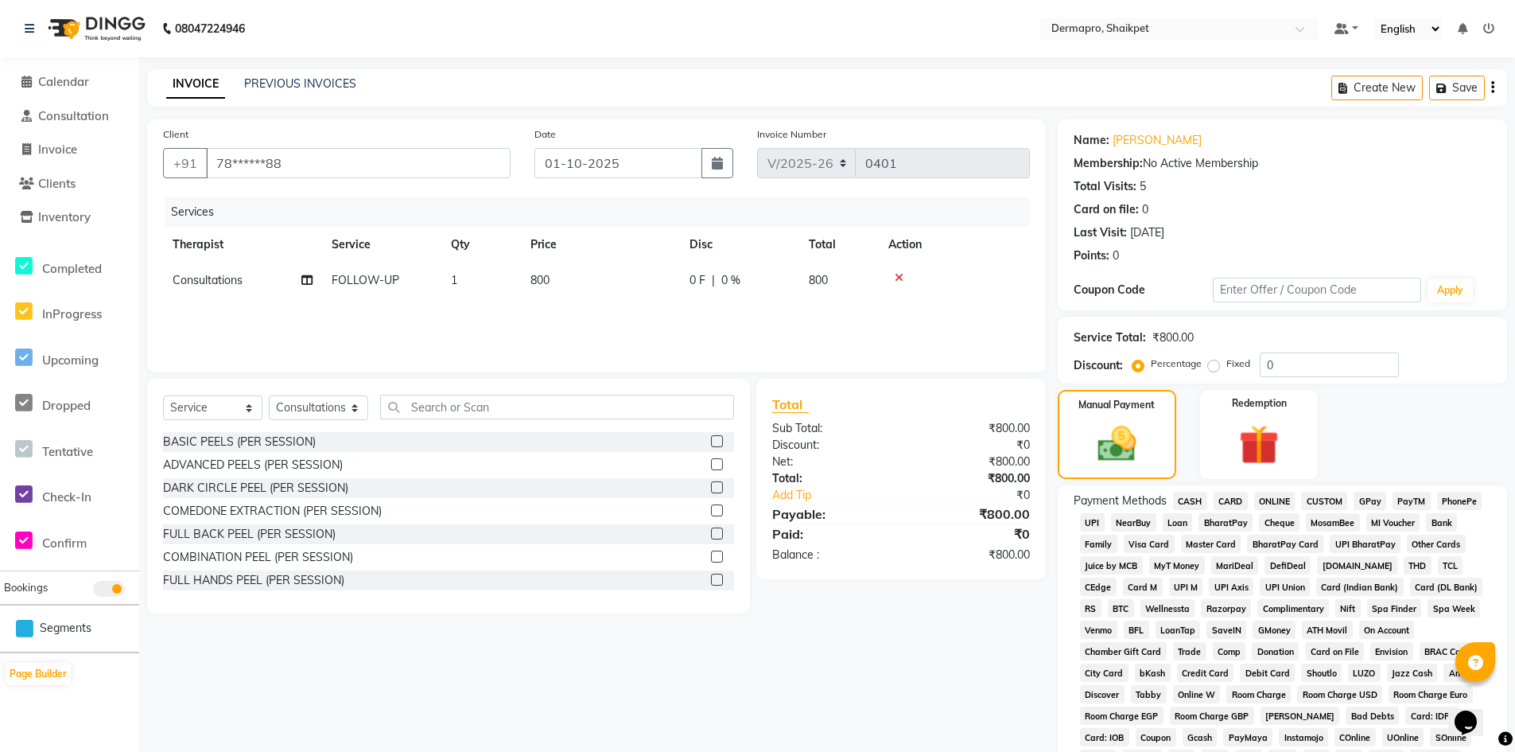 This screenshot has height=752, width=1515. I want to click on span: SOnline, so click(1451, 737).